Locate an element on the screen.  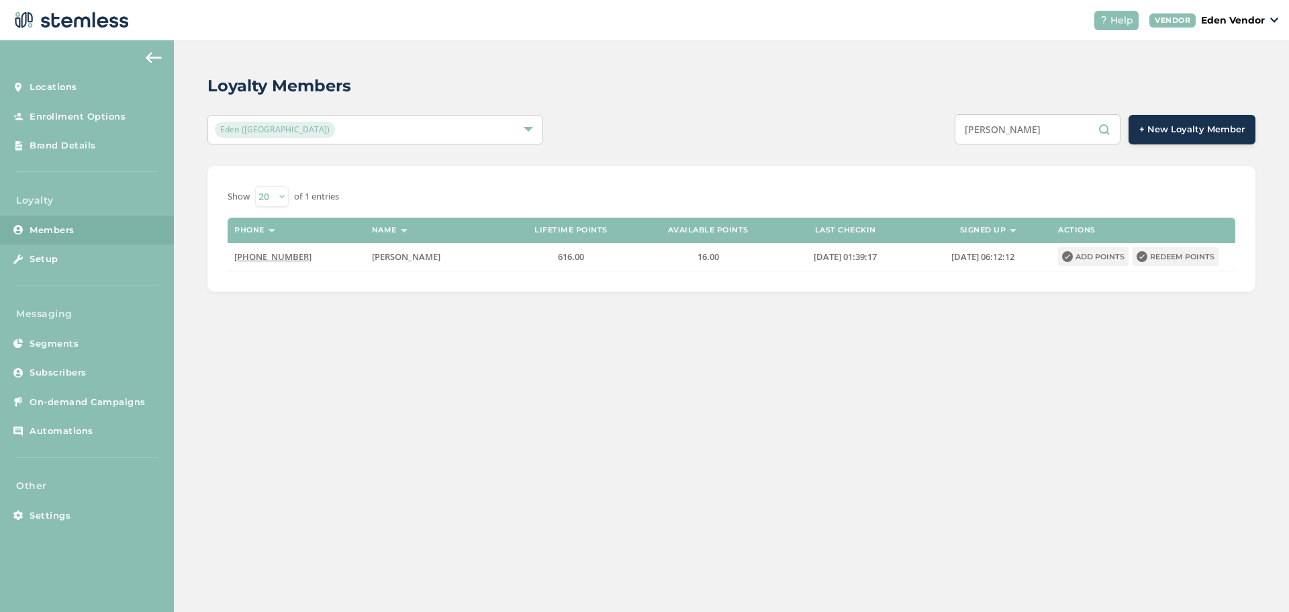
span: Brand Details is located at coordinates (62, 146).